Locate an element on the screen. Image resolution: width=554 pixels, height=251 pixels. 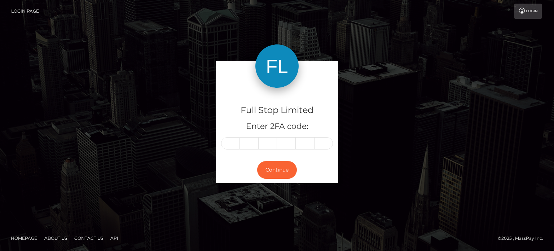
a: Contact Us is located at coordinates (89, 238).